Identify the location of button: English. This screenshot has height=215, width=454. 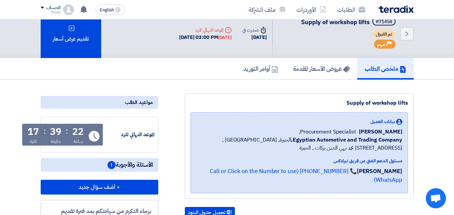
(110, 10).